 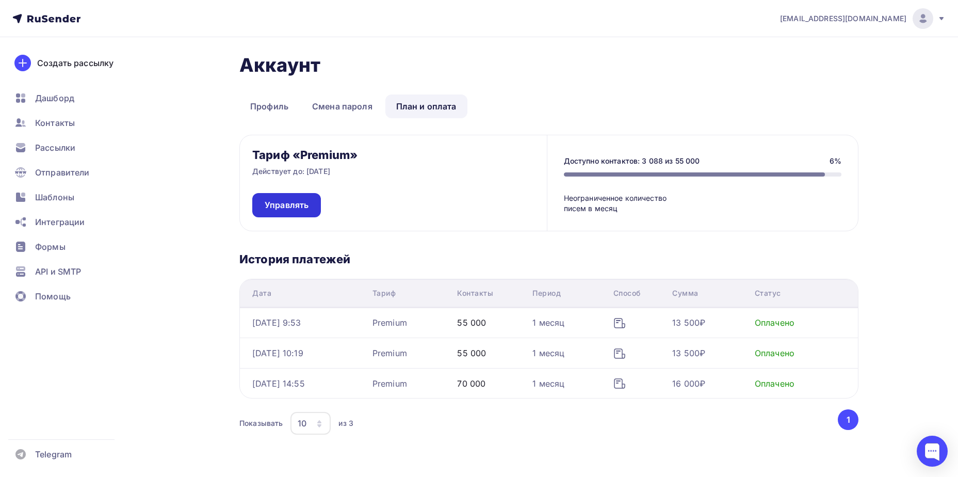 What do you see at coordinates (689, 383) in the screenshot?
I see `div: 16 000₽` at bounding box center [689, 383].